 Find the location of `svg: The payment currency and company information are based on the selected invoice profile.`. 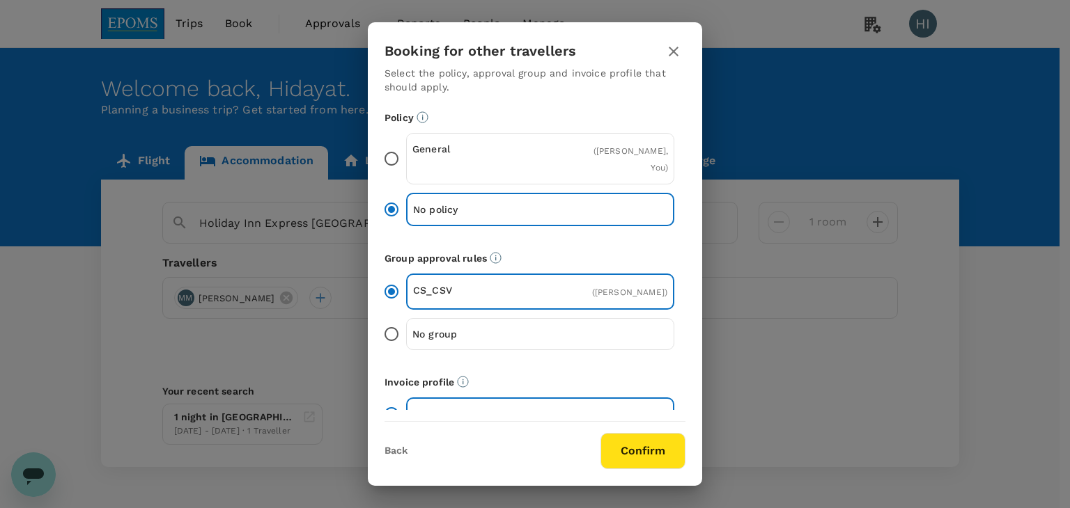

svg: The payment currency and company information are based on the selected invoice profile. is located at coordinates (462, 382).